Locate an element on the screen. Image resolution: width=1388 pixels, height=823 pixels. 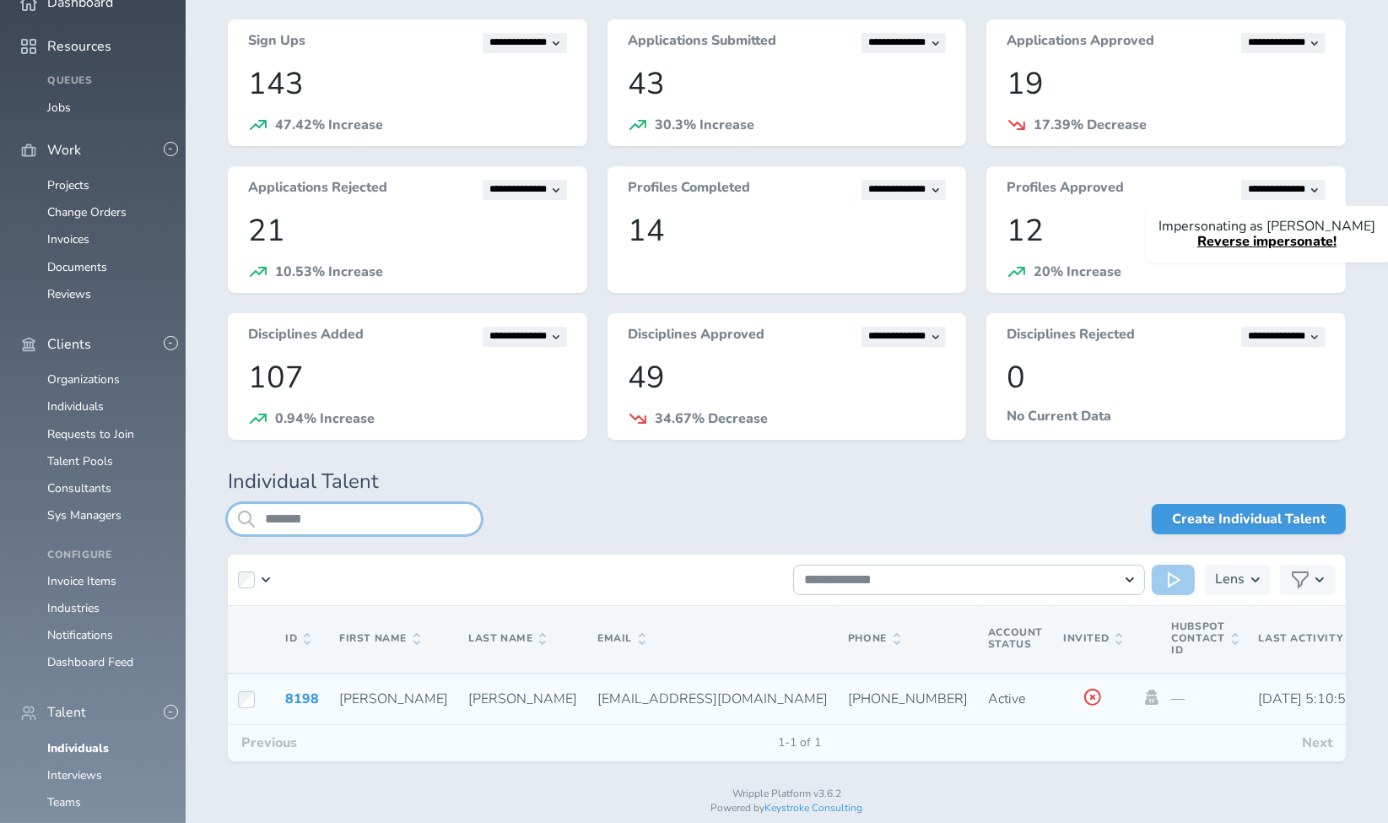
a: Projects is located at coordinates (68, 185).